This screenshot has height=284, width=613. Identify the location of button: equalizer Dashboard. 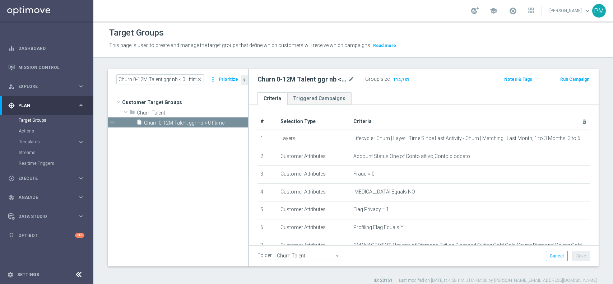
(46, 48).